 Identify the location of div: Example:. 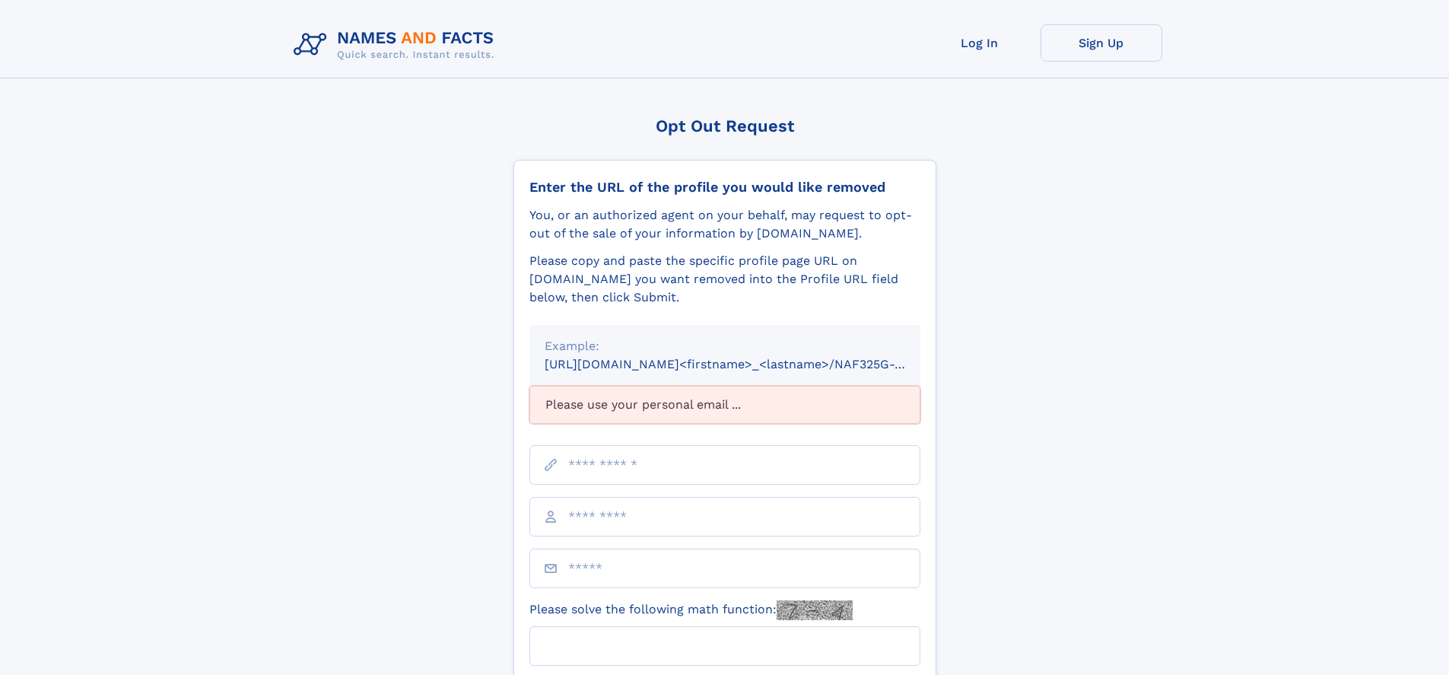
(725, 346).